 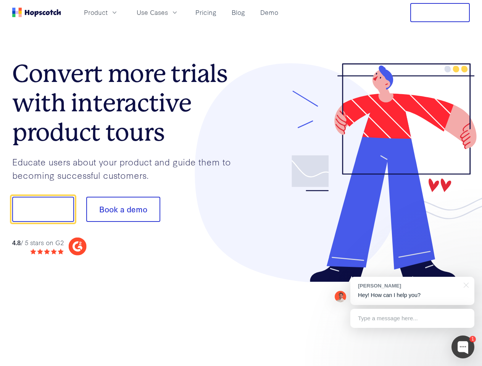 I want to click on a: Demo, so click(x=269, y=12).